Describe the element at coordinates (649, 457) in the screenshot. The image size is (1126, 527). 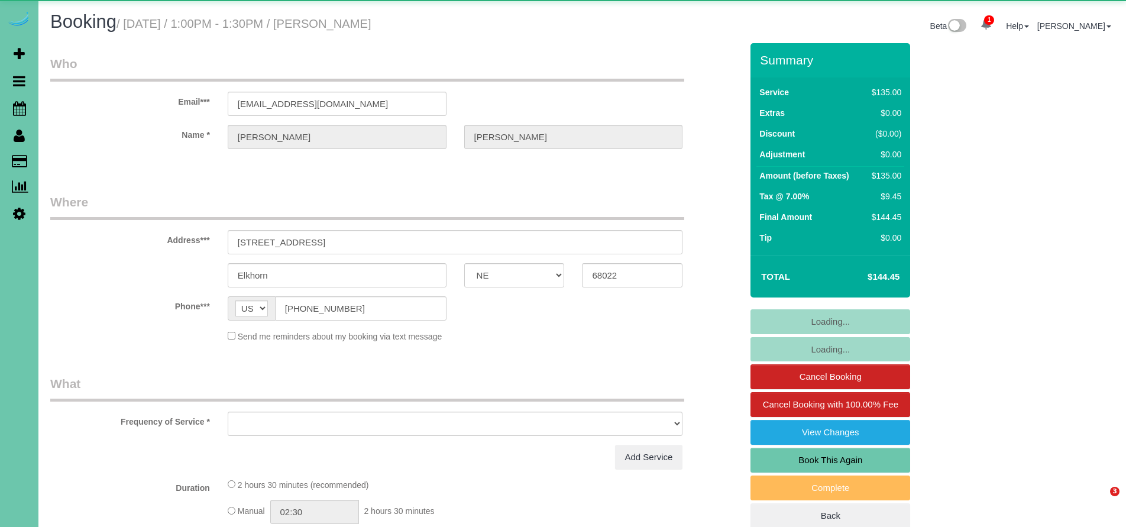
I see `a: Add Service` at that location.